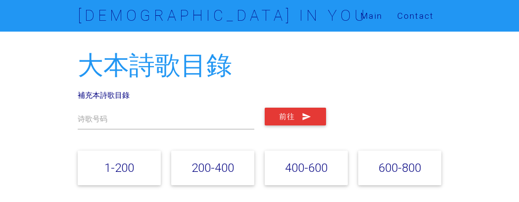  Describe the element at coordinates (400, 168) in the screenshot. I see `a: 600-800` at that location.